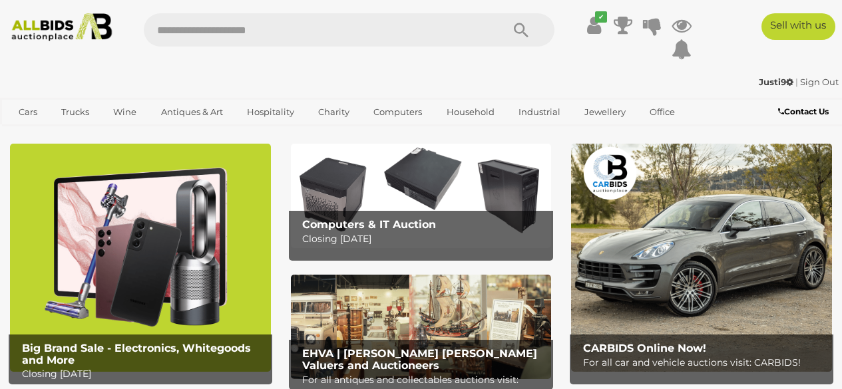  Describe the element at coordinates (798, 27) in the screenshot. I see `a: Sell with us` at that location.